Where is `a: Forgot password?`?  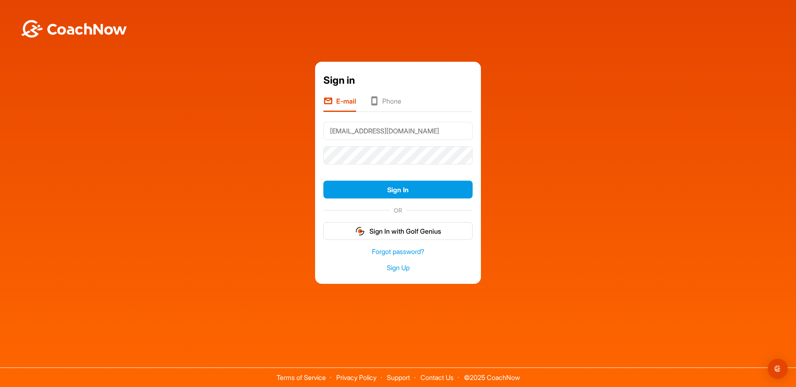 a: Forgot password? is located at coordinates (398, 252).